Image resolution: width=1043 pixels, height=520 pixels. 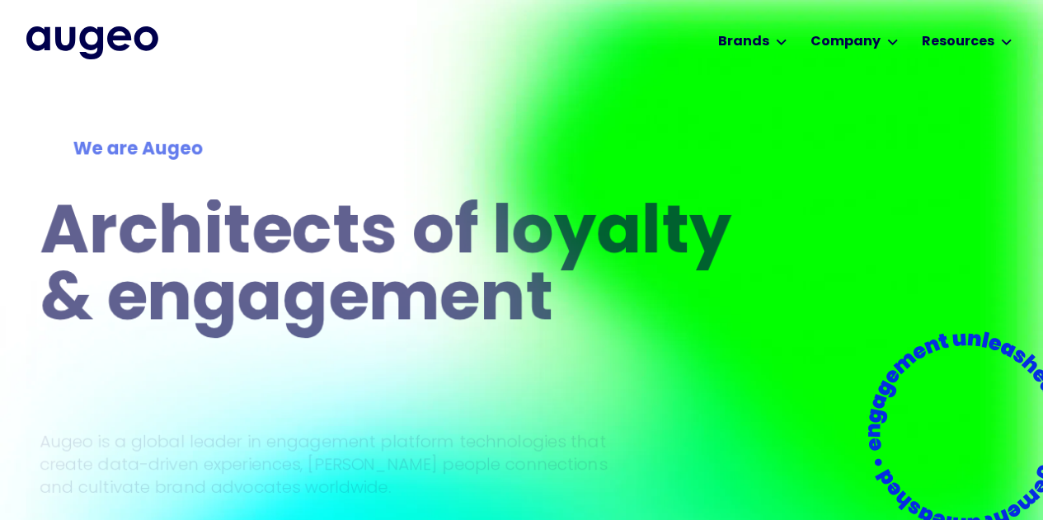 What do you see at coordinates (92, 43) in the screenshot?
I see `a: home` at bounding box center [92, 43].